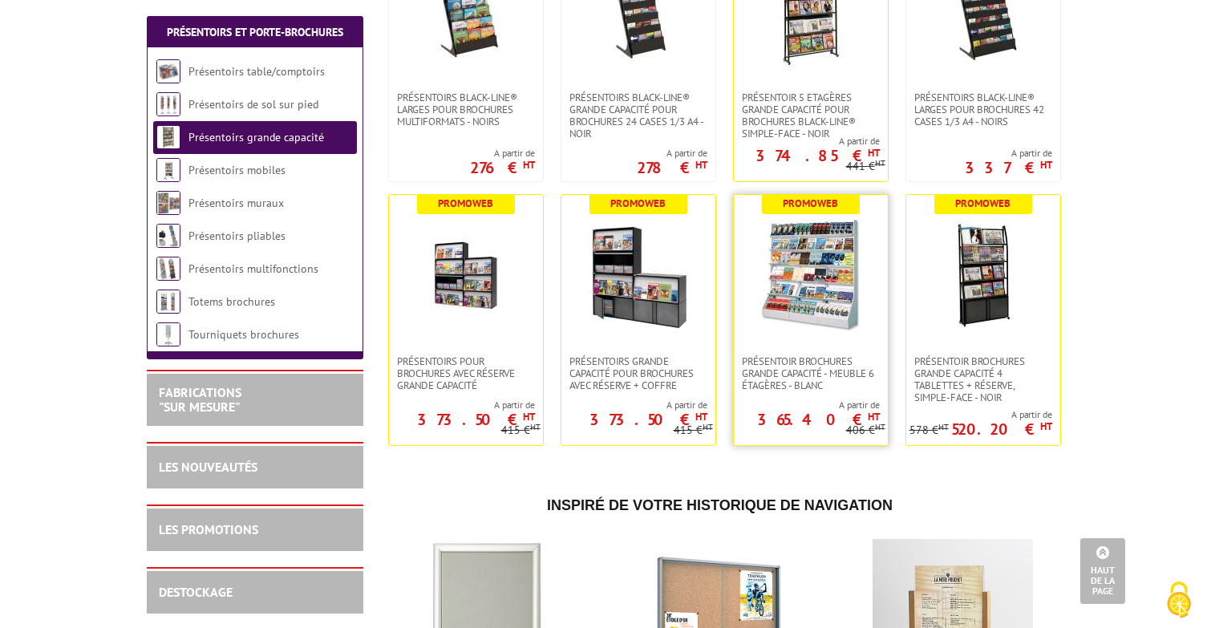  I want to click on a: Présentoirs Black-Line® larges pour brochures multiformats - Noirs, so click(466, 109).